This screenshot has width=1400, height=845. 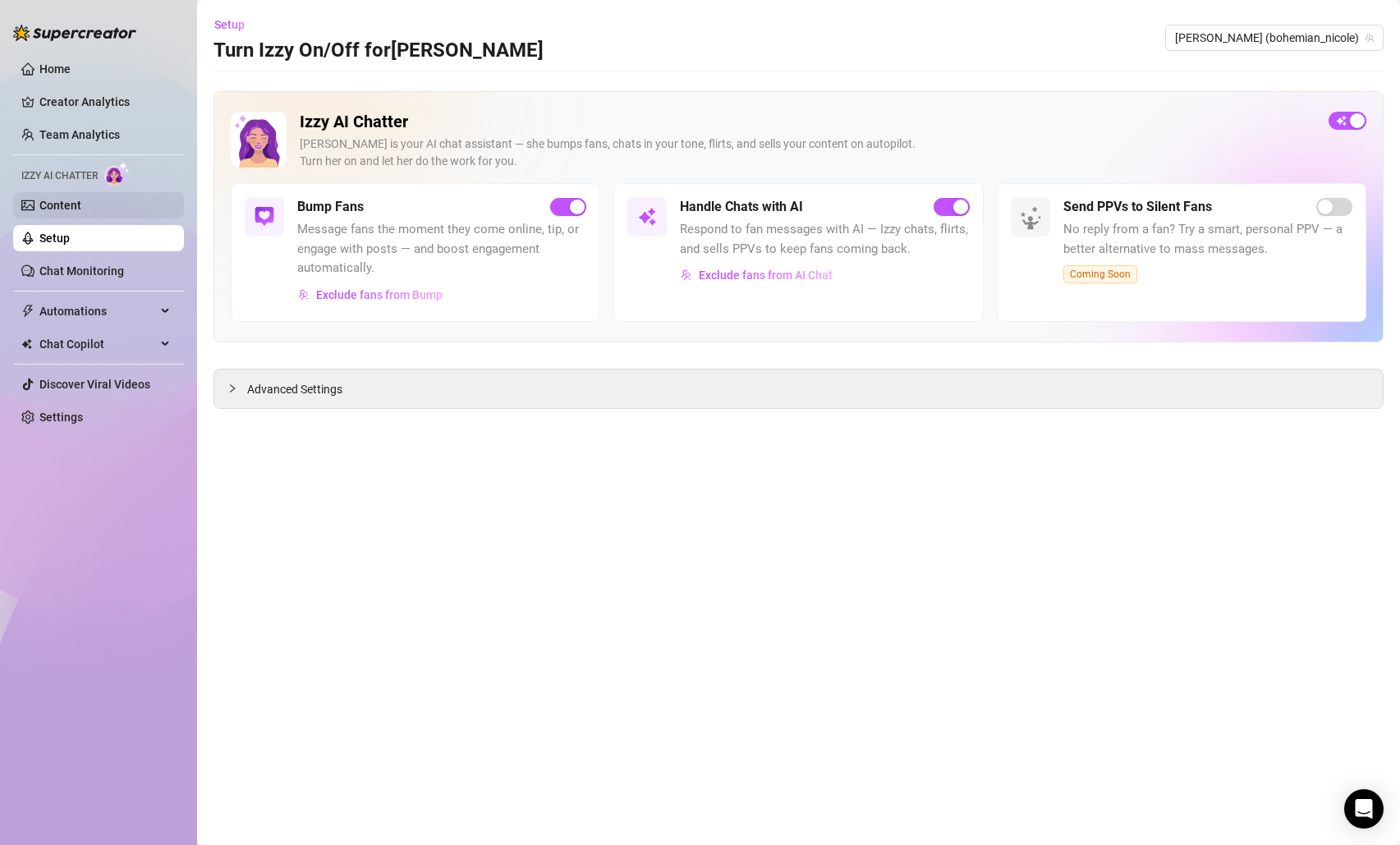 What do you see at coordinates (236, 25) in the screenshot?
I see `button: Setup` at bounding box center [236, 25].